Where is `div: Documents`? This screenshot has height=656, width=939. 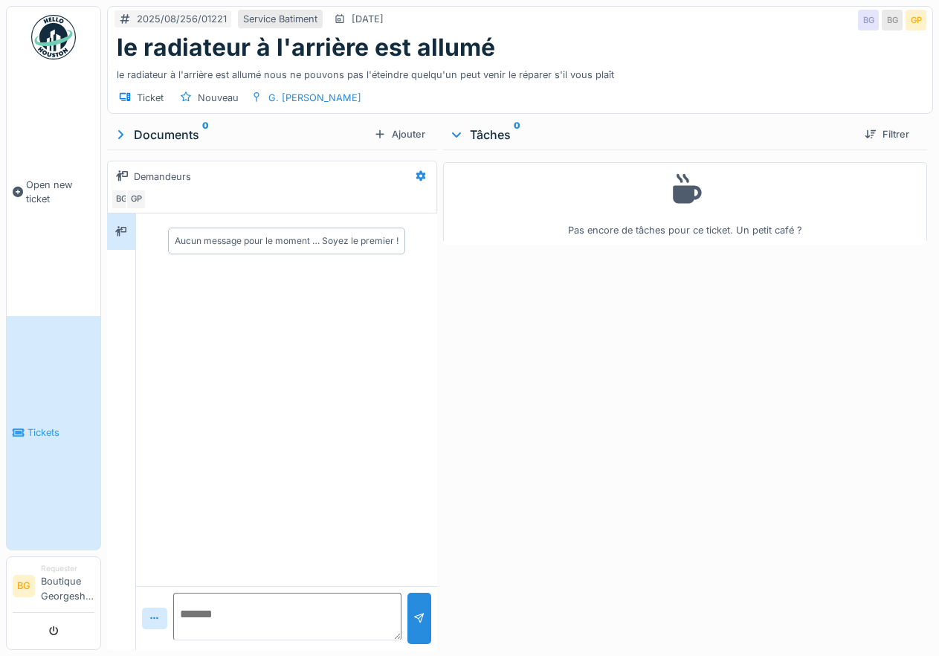
div: Documents is located at coordinates (240, 135).